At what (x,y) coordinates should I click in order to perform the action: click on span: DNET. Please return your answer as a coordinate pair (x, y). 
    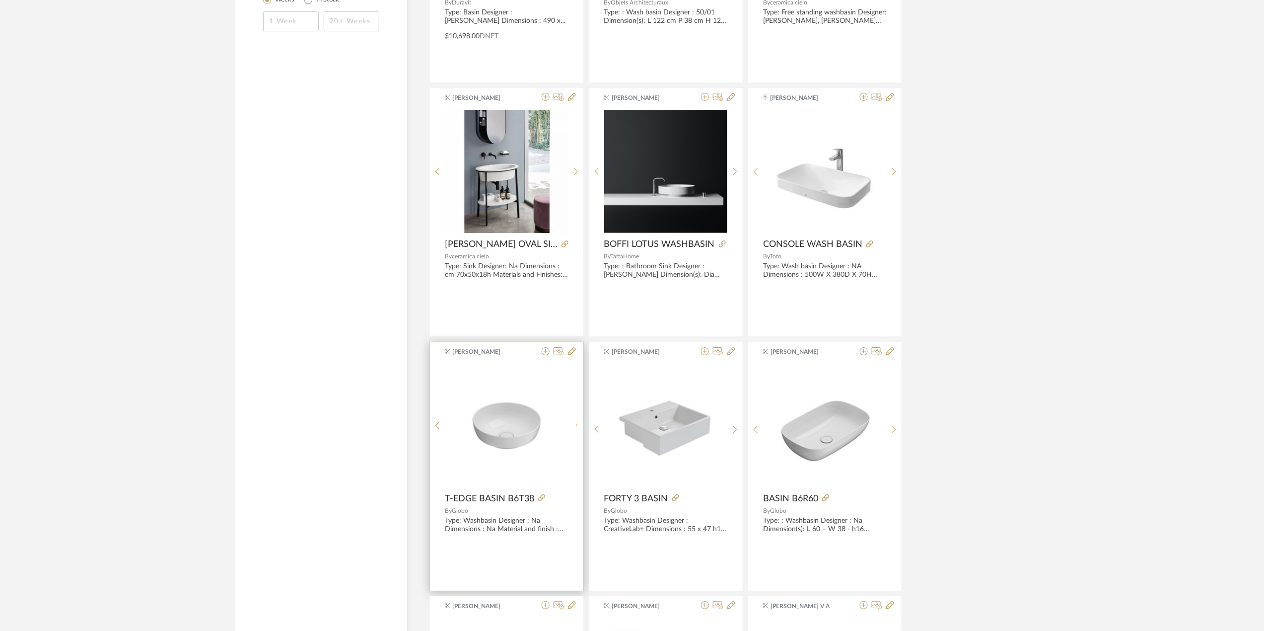
    Looking at the image, I should click on (489, 36).